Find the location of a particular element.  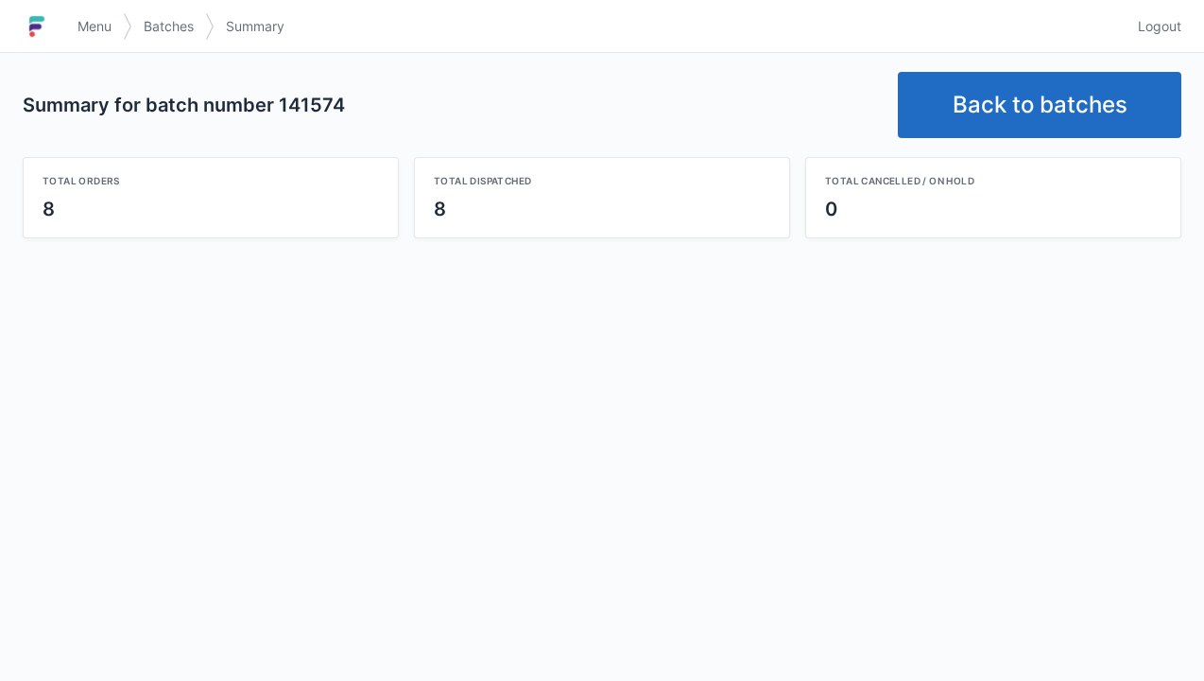

h2: Summary for batch number 141574 is located at coordinates (453, 105).